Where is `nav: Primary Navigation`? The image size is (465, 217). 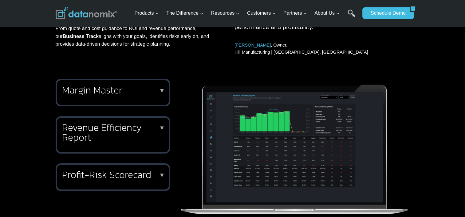 nav: Primary Navigation is located at coordinates (245, 13).